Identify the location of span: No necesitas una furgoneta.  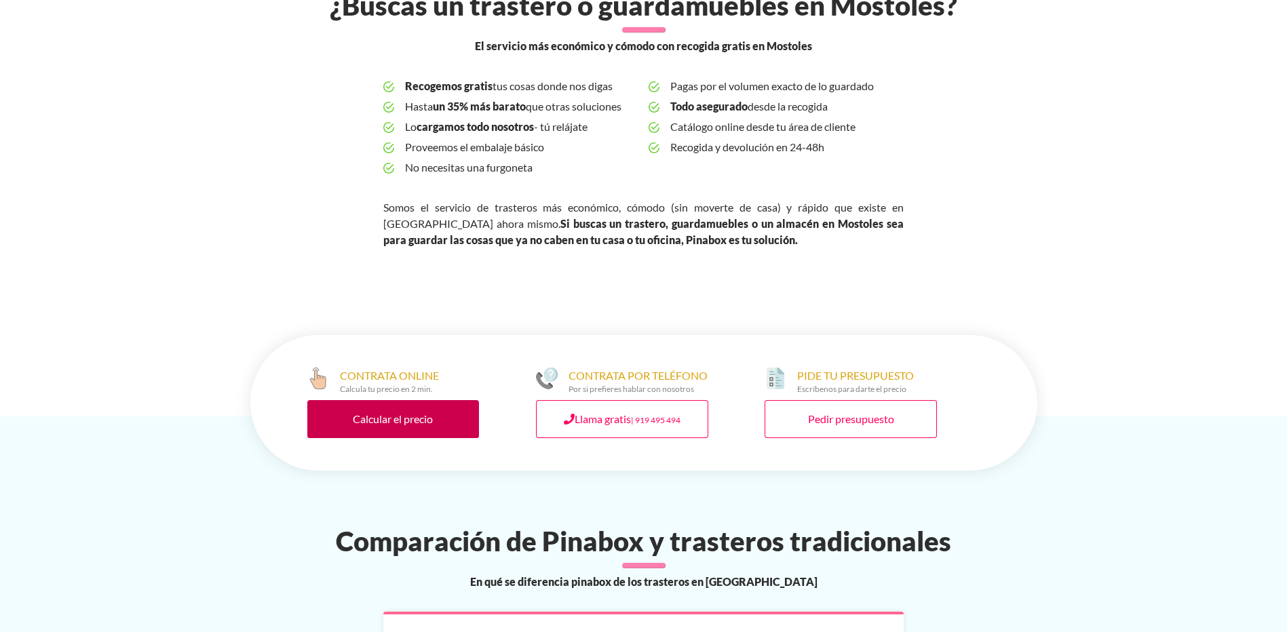
(521, 168).